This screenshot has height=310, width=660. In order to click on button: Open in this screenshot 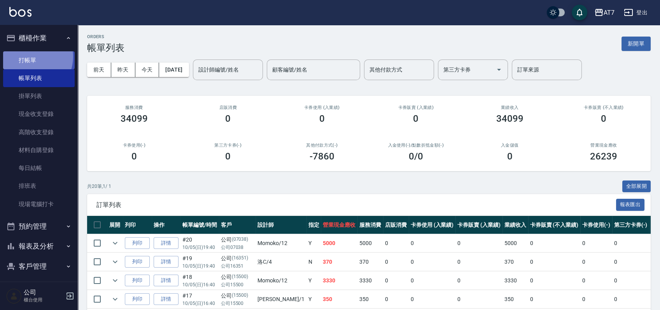, I will do `click(499, 70)`.